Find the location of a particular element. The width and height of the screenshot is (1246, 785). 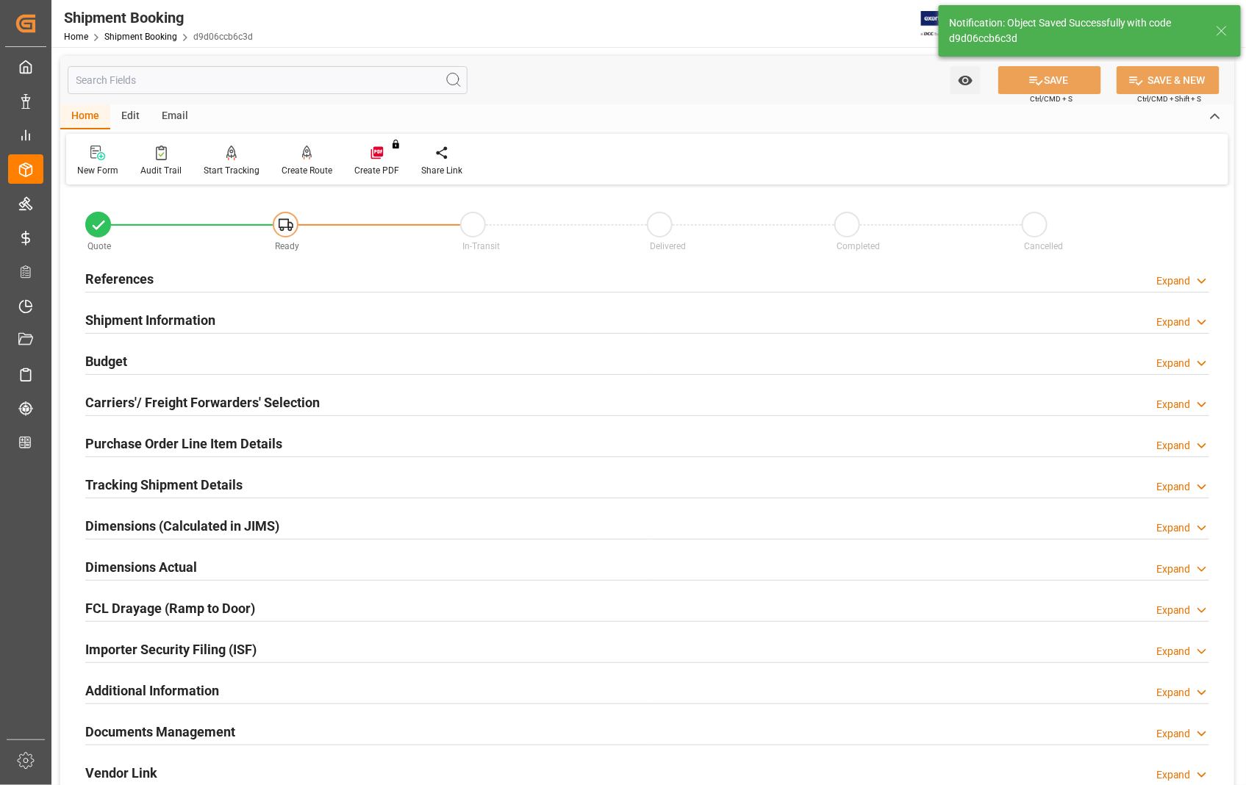

div: Audit Trail is located at coordinates (161, 170).